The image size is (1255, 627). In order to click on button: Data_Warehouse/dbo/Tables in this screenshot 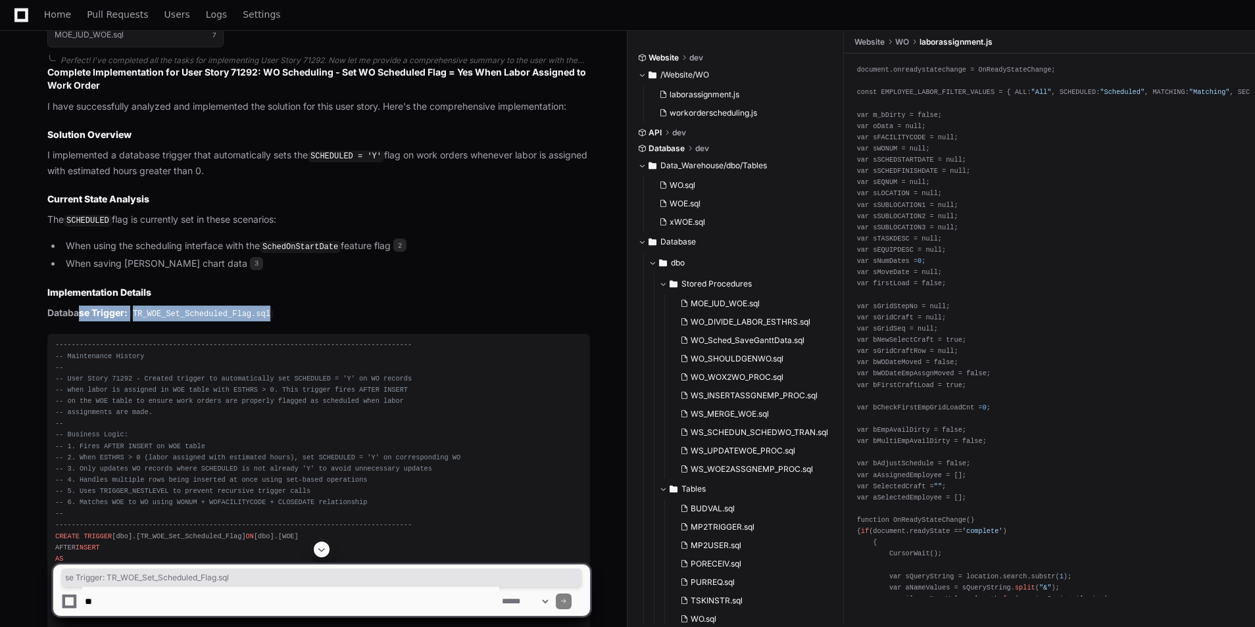, I will do `click(736, 166)`.